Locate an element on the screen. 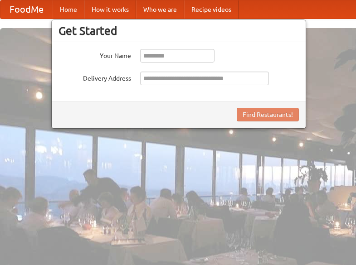 This screenshot has height=265, width=356. a: How it works is located at coordinates (110, 10).